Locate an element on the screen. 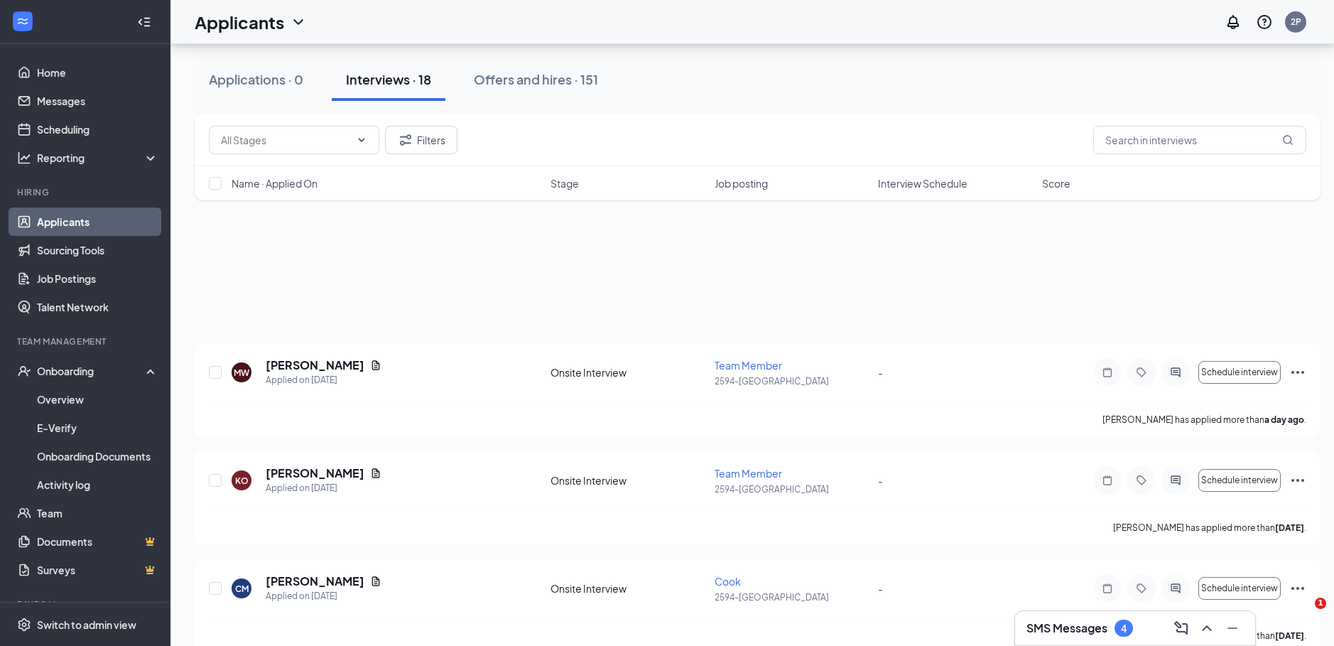  div: 2P is located at coordinates (1296, 21).